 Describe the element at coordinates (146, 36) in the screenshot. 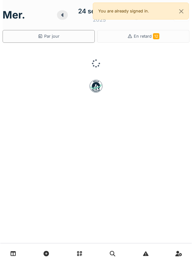

I see `span: En retard` at that location.